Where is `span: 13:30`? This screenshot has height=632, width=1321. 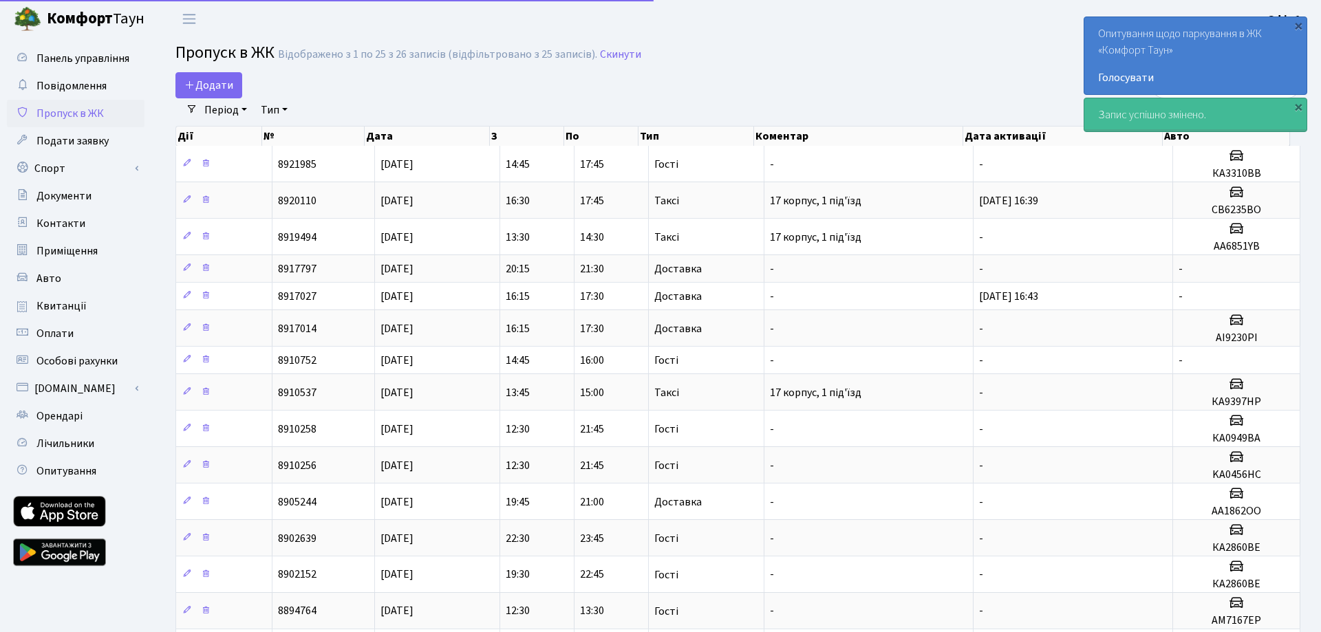 span: 13:30 is located at coordinates (592, 612).